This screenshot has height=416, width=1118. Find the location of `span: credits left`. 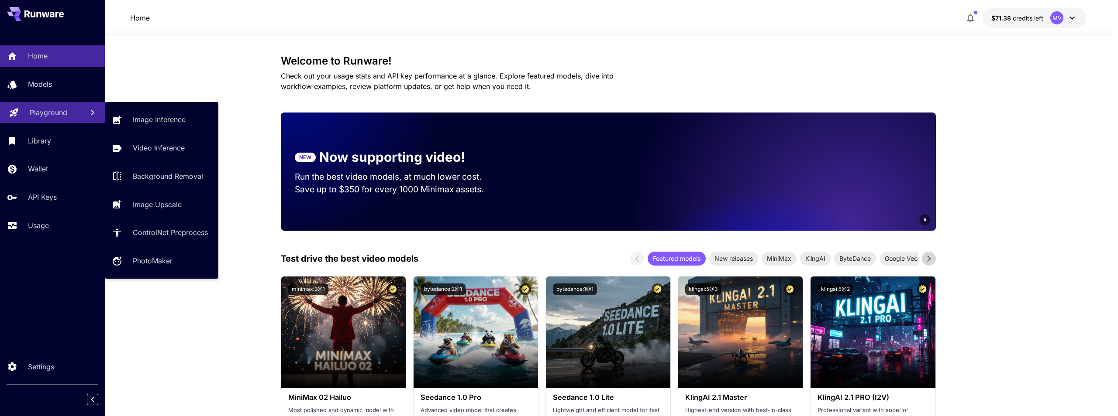

span: credits left is located at coordinates (1028, 18).